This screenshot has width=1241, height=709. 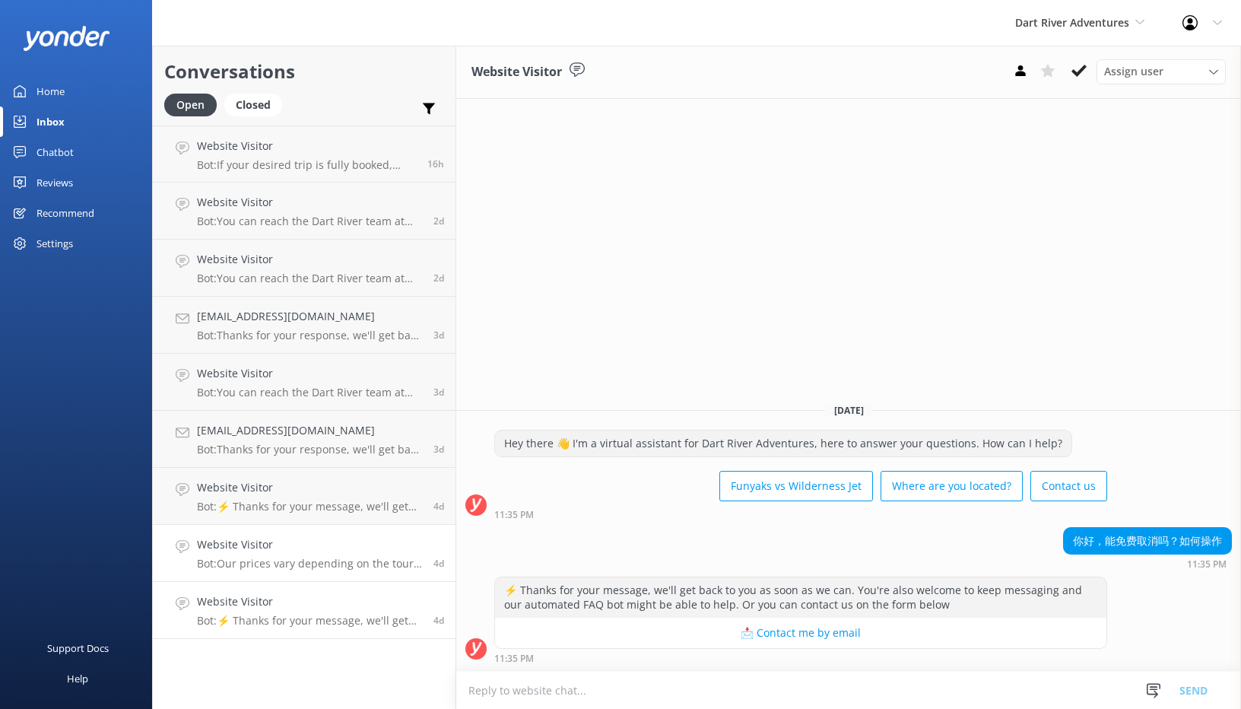 I want to click on div: Closed, so click(x=253, y=105).